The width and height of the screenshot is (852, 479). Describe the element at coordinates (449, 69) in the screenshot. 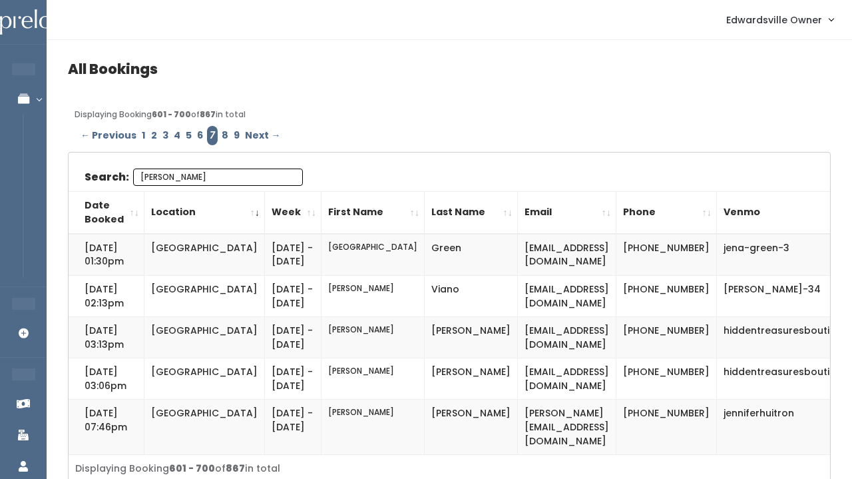

I see `h4: All Bookings` at that location.